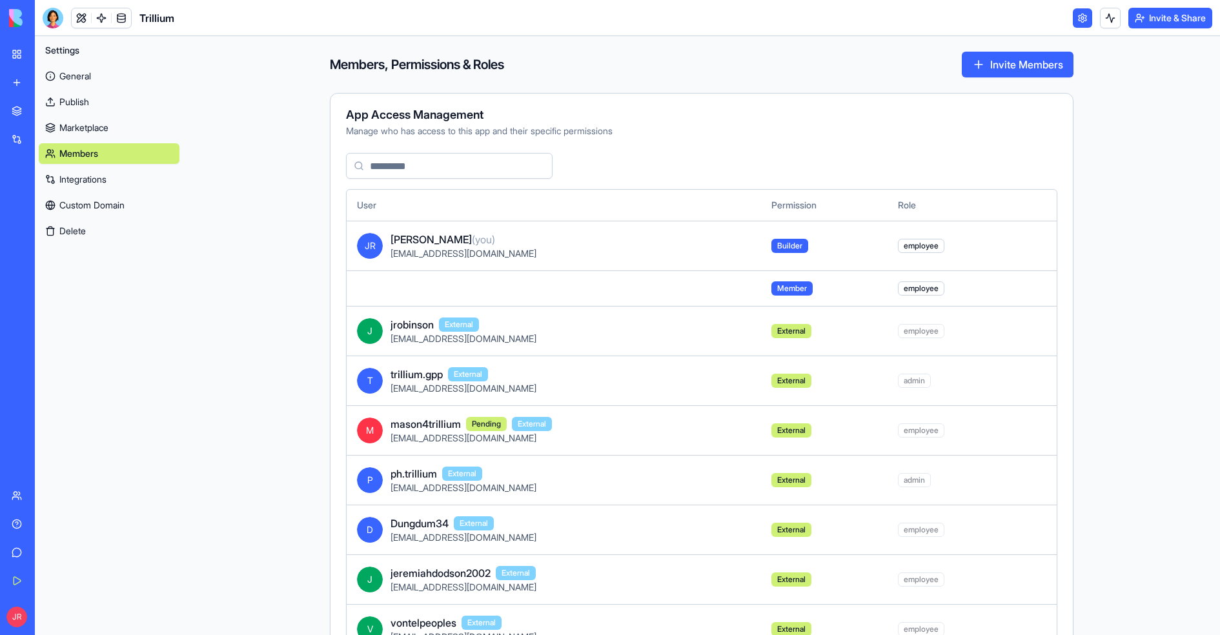  What do you see at coordinates (370, 381) in the screenshot?
I see `span: T` at bounding box center [370, 381].